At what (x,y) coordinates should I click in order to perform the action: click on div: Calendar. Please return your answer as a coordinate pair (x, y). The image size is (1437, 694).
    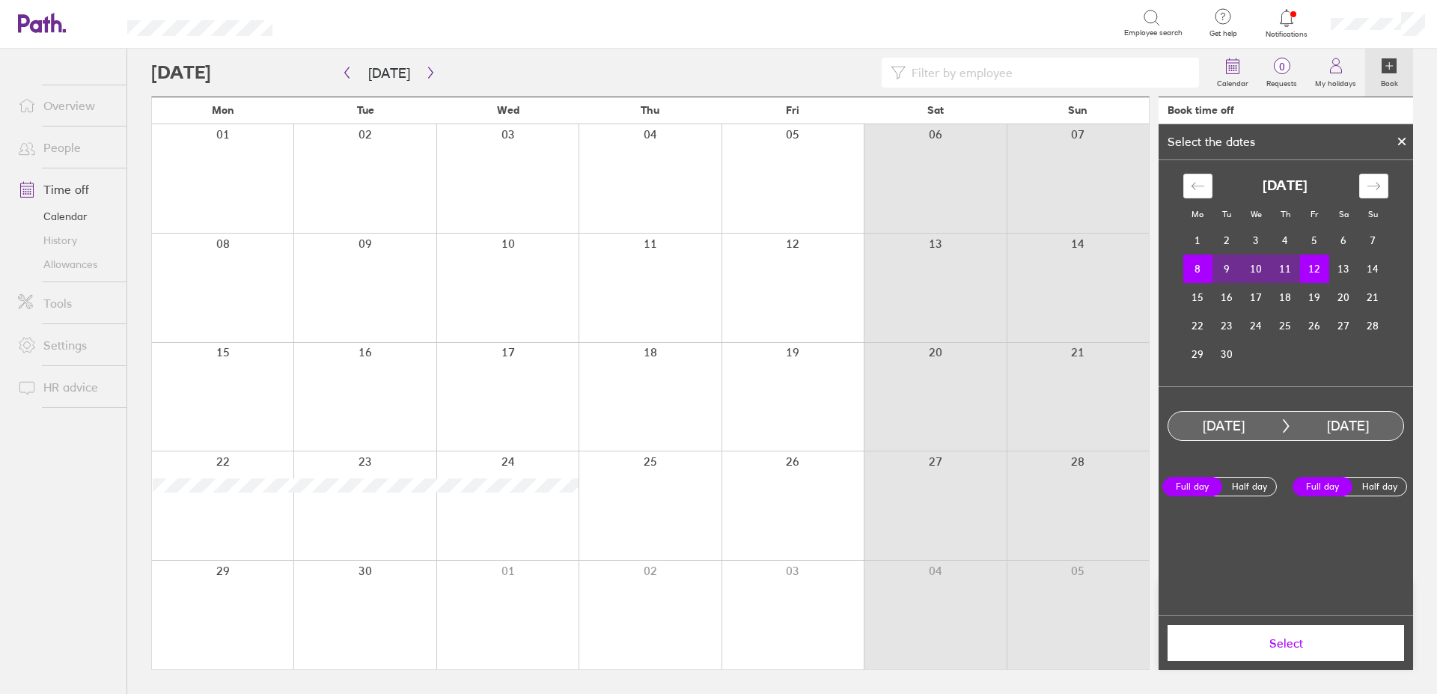
    Looking at the image, I should click on (1286, 273).